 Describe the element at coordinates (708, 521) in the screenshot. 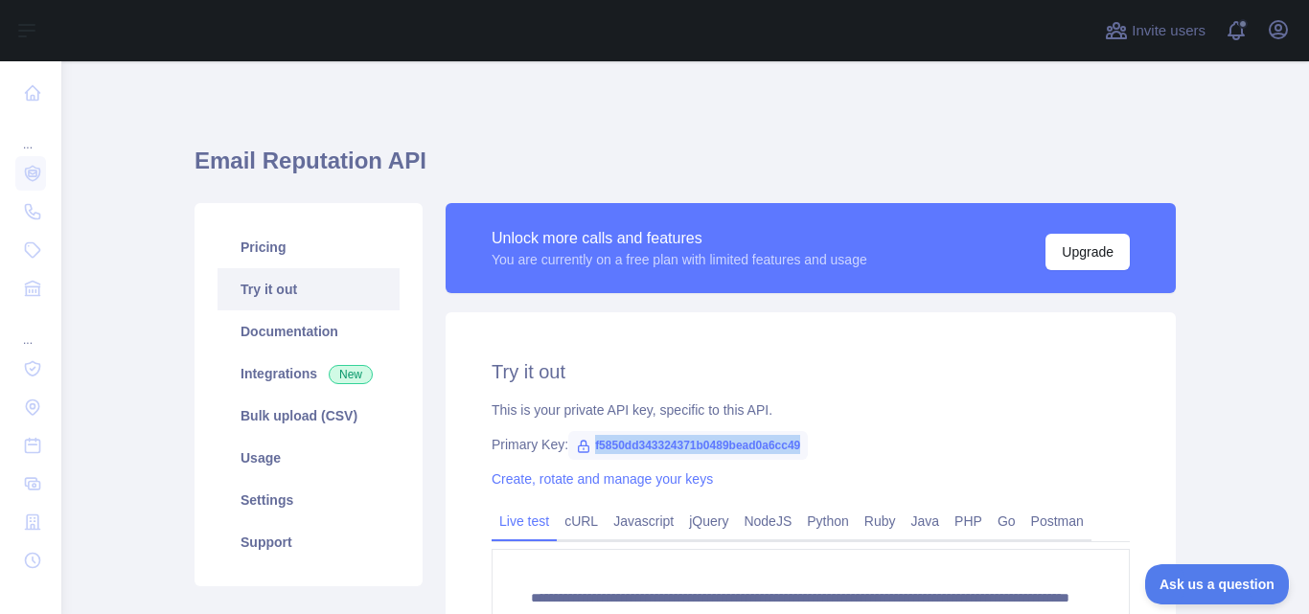

I see `a: jQuery` at that location.